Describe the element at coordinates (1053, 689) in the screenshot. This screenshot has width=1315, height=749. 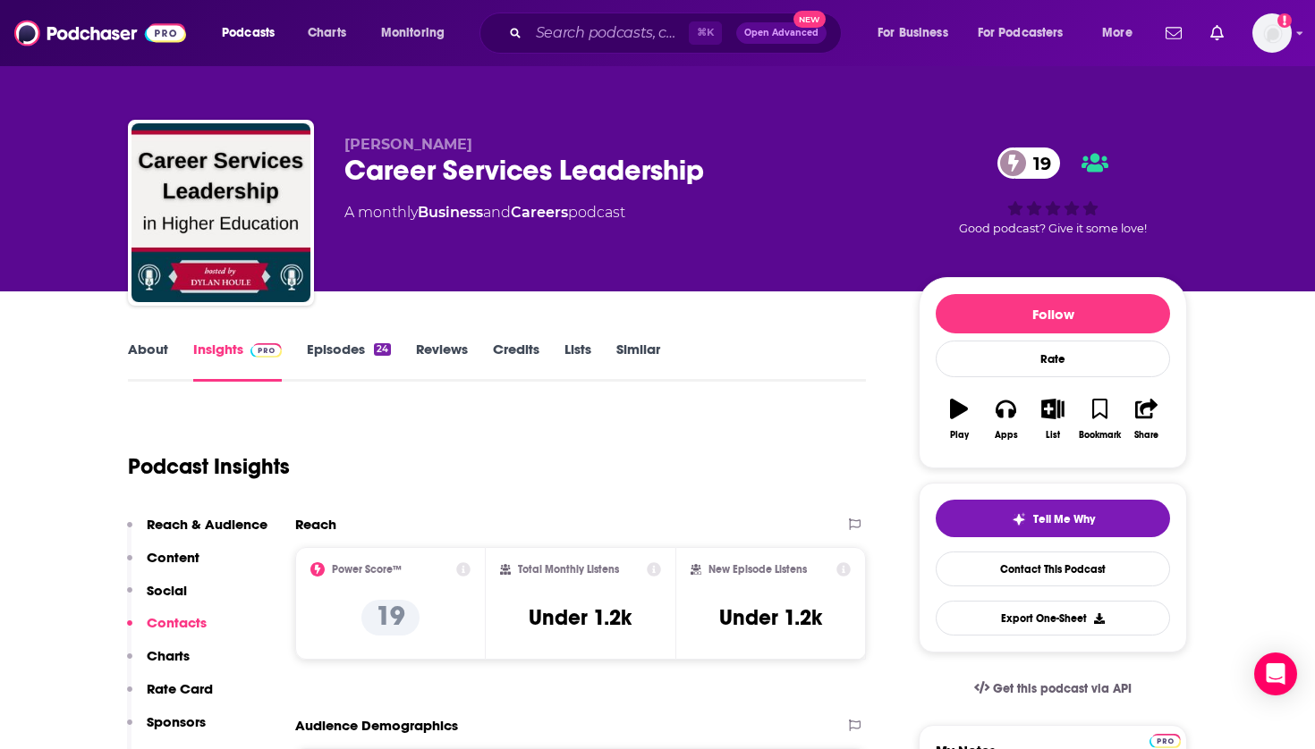
I see `a: Get this podcast via API` at that location.